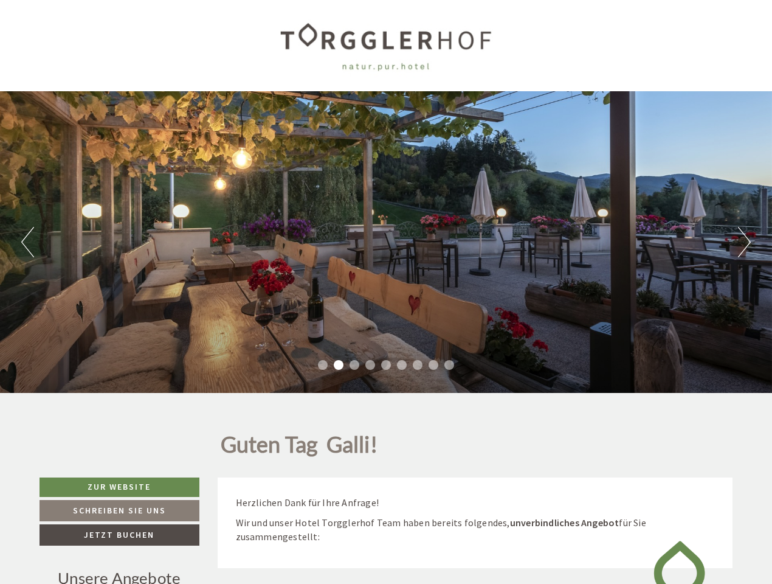  Describe the element at coordinates (104, 52) in the screenshot. I see `div: Guten Tag, wie können wir Ihnen helfen?` at that location.